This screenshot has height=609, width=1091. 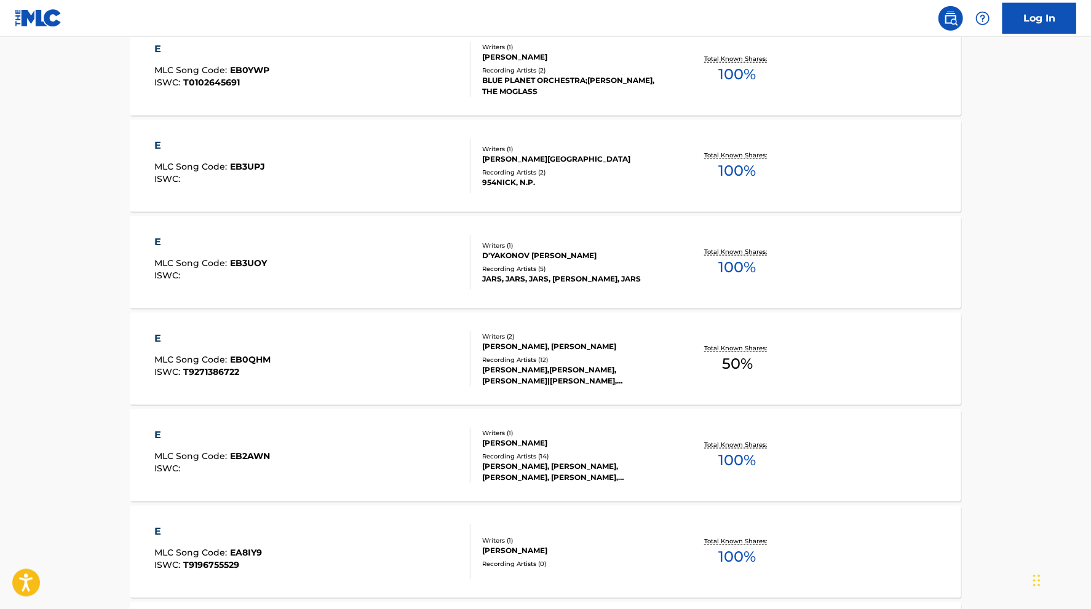 I want to click on span: EB2AWN, so click(x=250, y=456).